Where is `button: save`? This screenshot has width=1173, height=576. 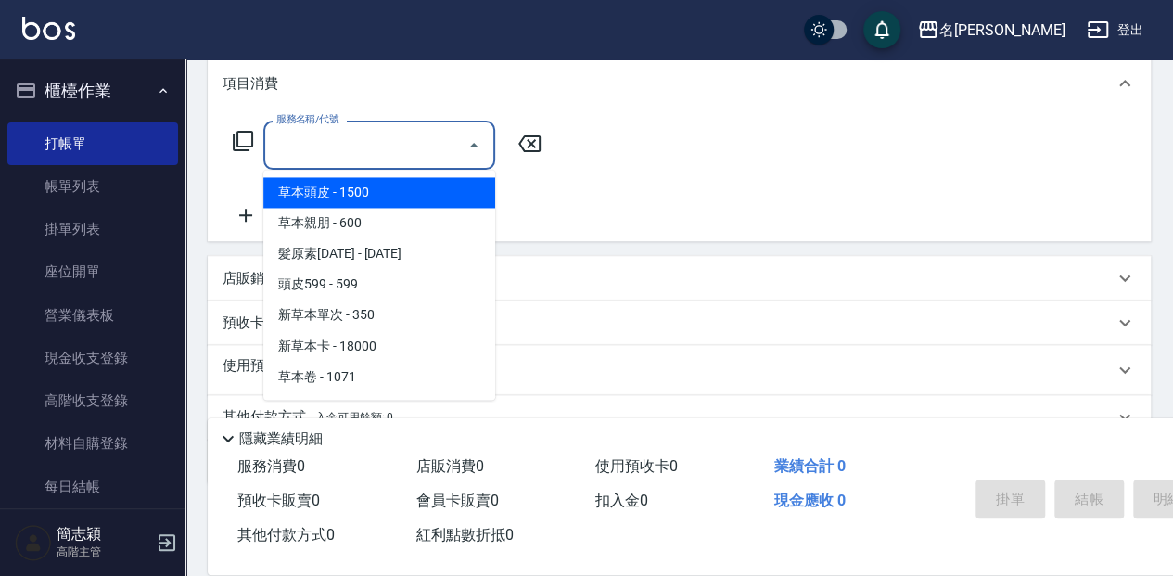 button: save is located at coordinates (882, 30).